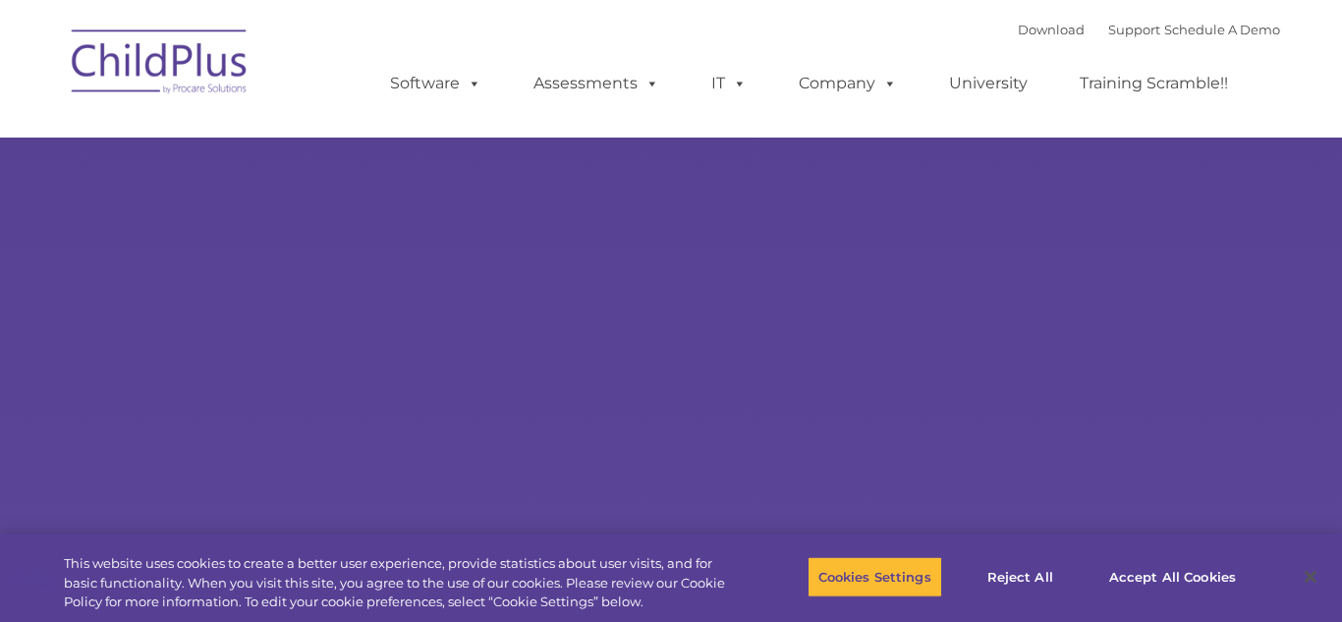  I want to click on div: This website uses cookies to create a better user experience, provide statistics about user visit..., so click(401, 582).